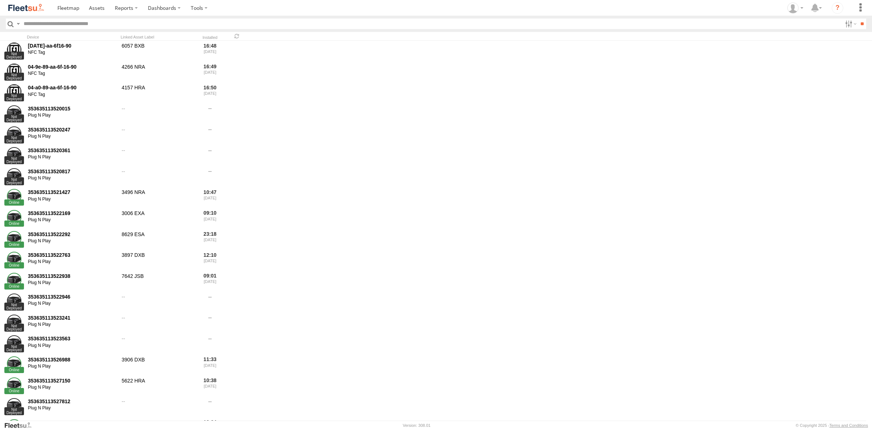 The height and width of the screenshot is (429, 872). Describe the element at coordinates (72, 339) in the screenshot. I see `div: 353635113523563` at that location.